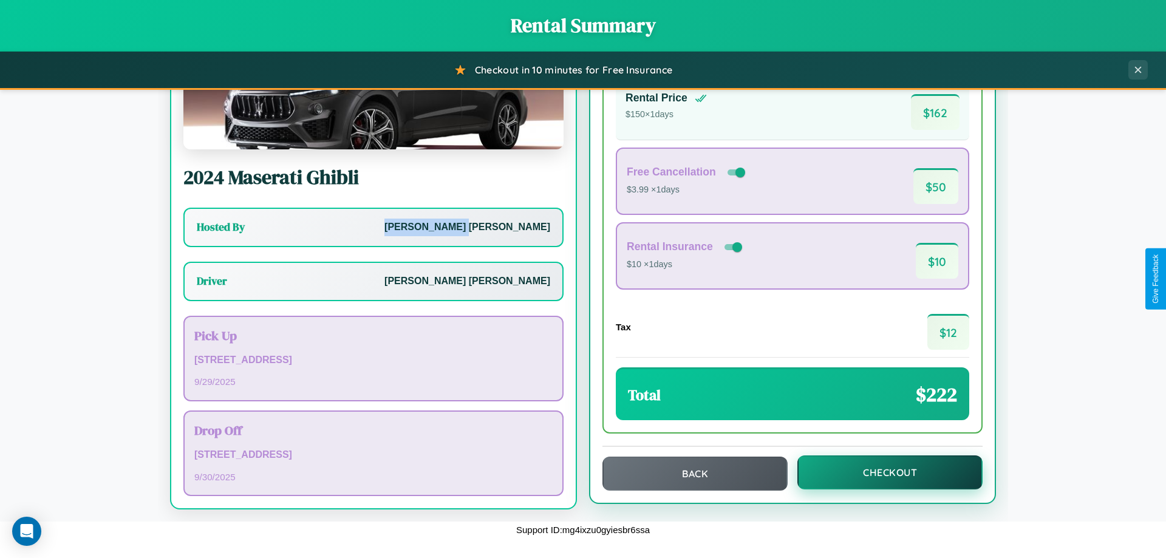  Describe the element at coordinates (373, 477) in the screenshot. I see `p: 9 / 30 / 2025` at that location.